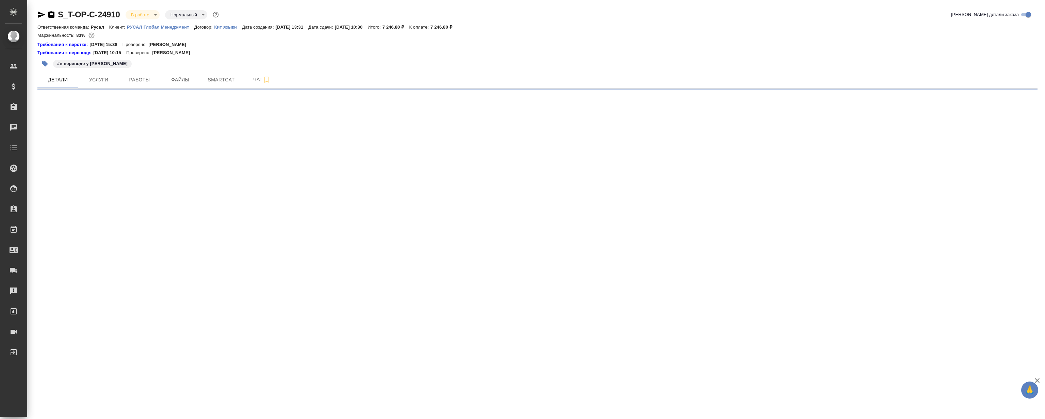 The width and height of the screenshot is (1045, 419). I want to click on span: Работы, so click(140, 80).